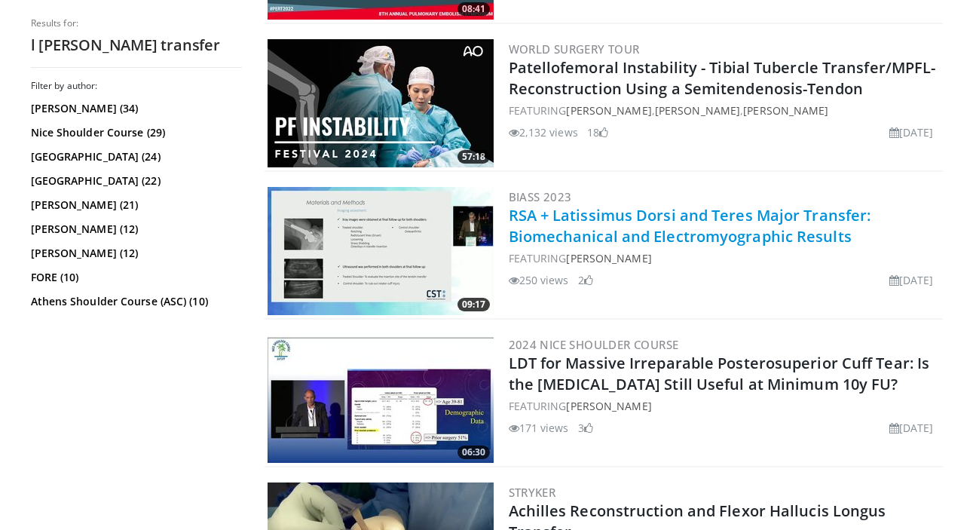 Image resolution: width=973 pixels, height=530 pixels. I want to click on div: FEATURING , ,, so click(724, 110).